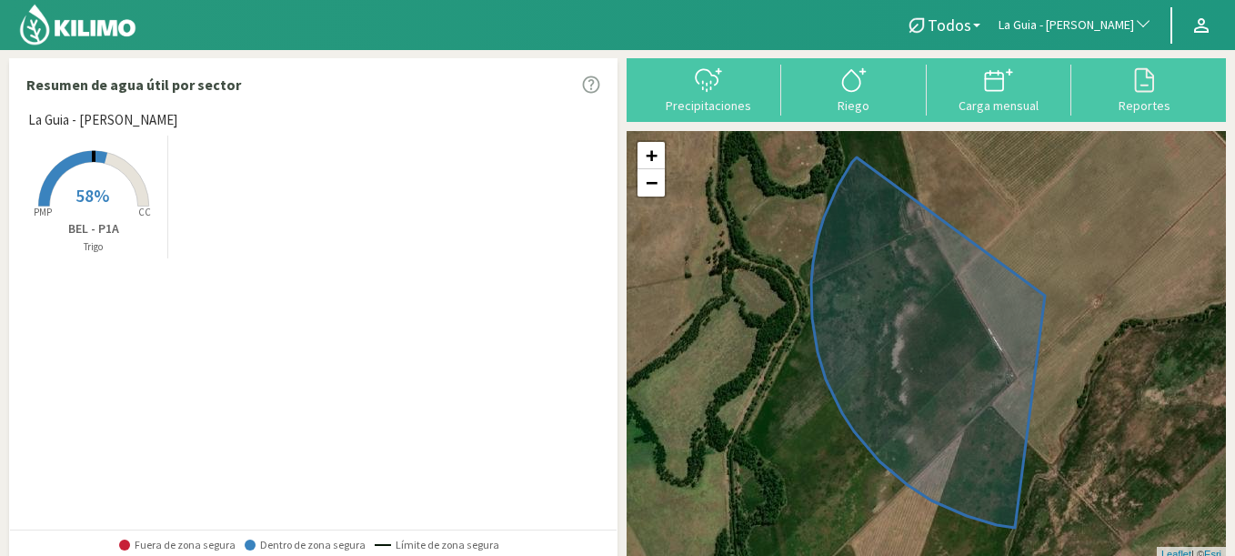  I want to click on button: Carga mensual, so click(1000, 88).